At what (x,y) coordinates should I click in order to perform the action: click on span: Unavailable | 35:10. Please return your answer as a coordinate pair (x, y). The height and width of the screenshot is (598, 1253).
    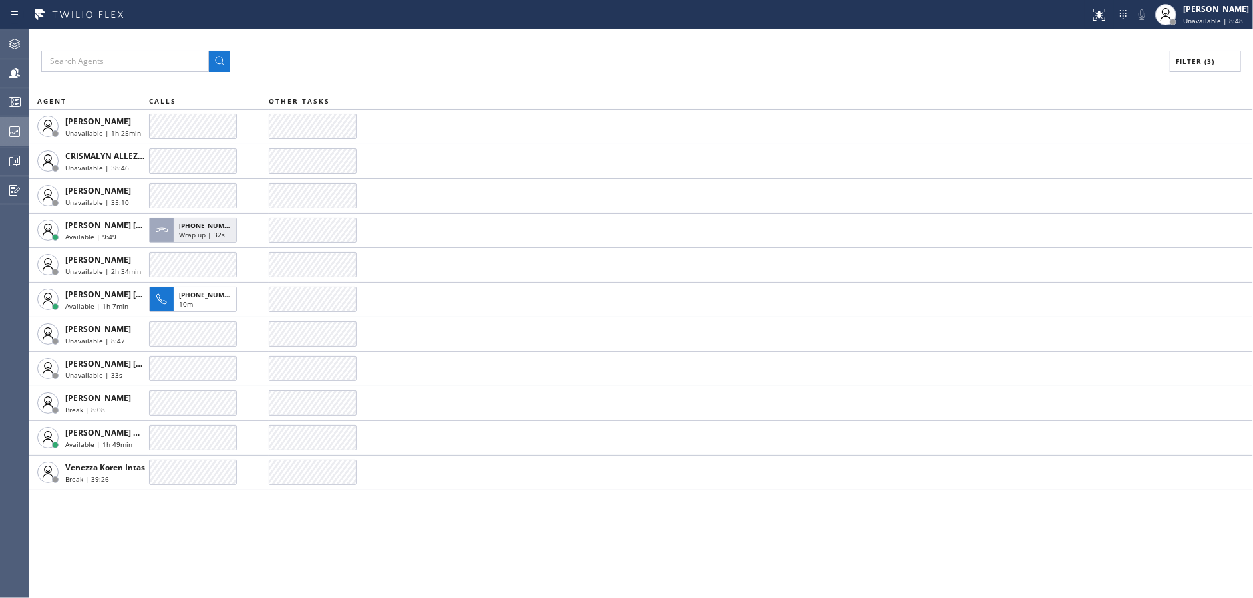
    Looking at the image, I should click on (97, 202).